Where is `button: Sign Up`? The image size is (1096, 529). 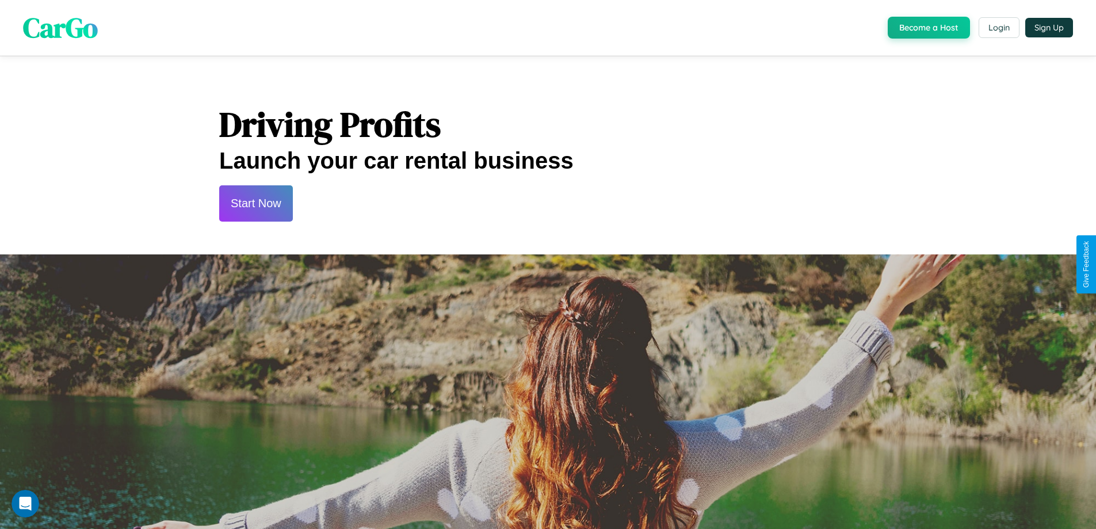
button: Sign Up is located at coordinates (1049, 28).